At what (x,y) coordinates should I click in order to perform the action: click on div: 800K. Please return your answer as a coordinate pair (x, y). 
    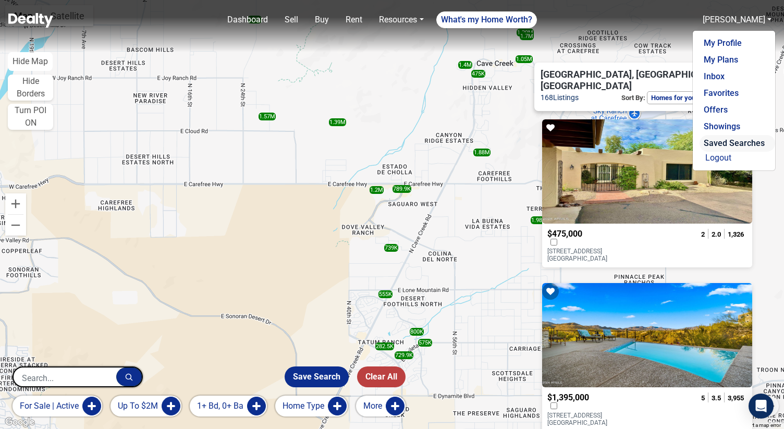
    Looking at the image, I should click on (416, 331).